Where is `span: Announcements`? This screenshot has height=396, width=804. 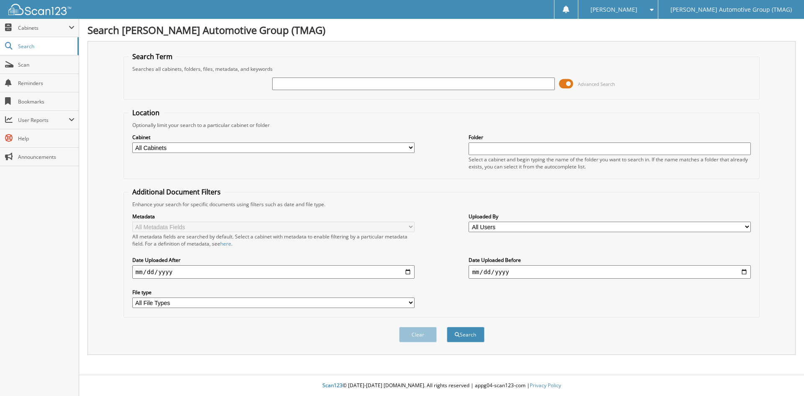
span: Announcements is located at coordinates (46, 157).